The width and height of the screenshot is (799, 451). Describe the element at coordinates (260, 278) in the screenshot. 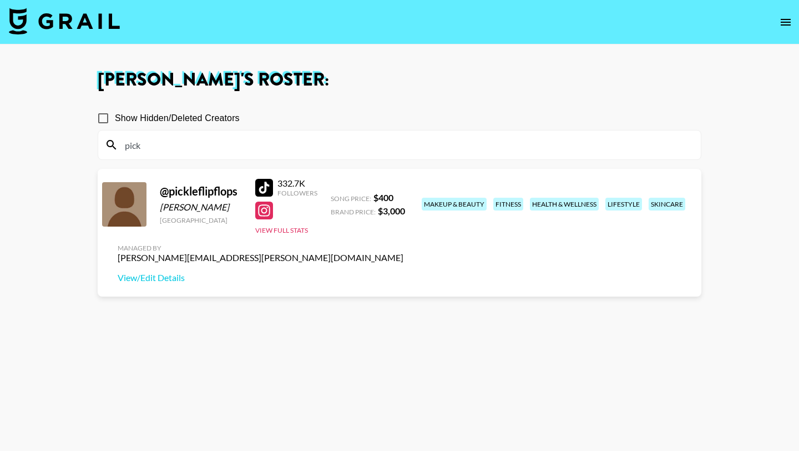

I see `a: View/Edit Details` at that location.